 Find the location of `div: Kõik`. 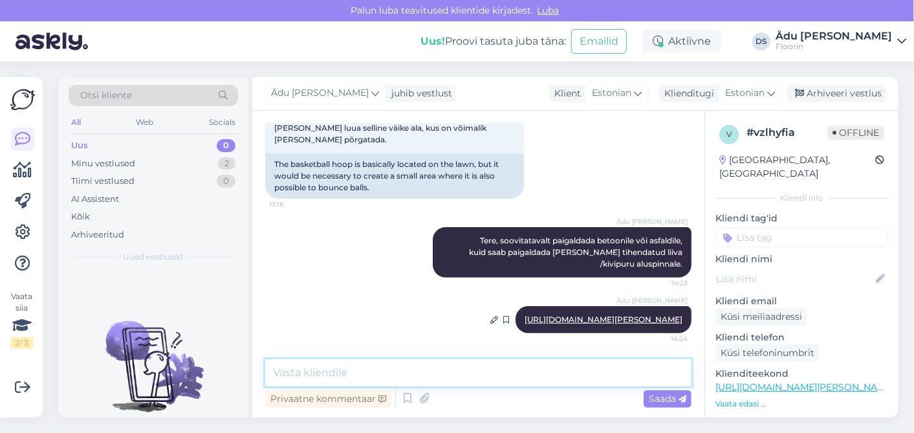

div: Kõik is located at coordinates (80, 217).